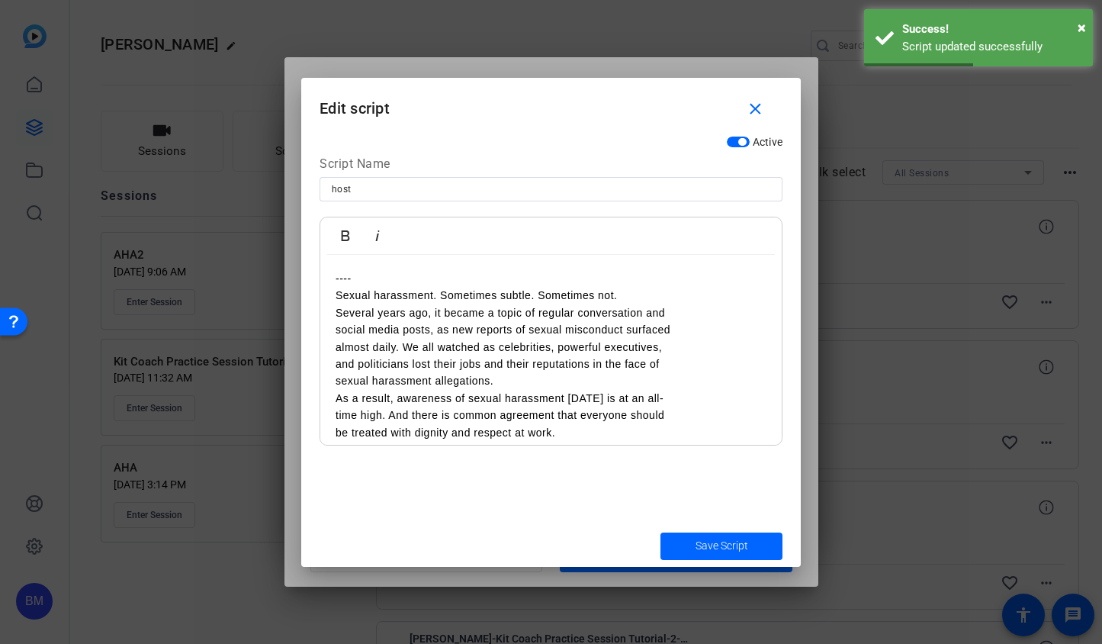  I want to click on p: sexual harassment allegations., so click(551, 380).